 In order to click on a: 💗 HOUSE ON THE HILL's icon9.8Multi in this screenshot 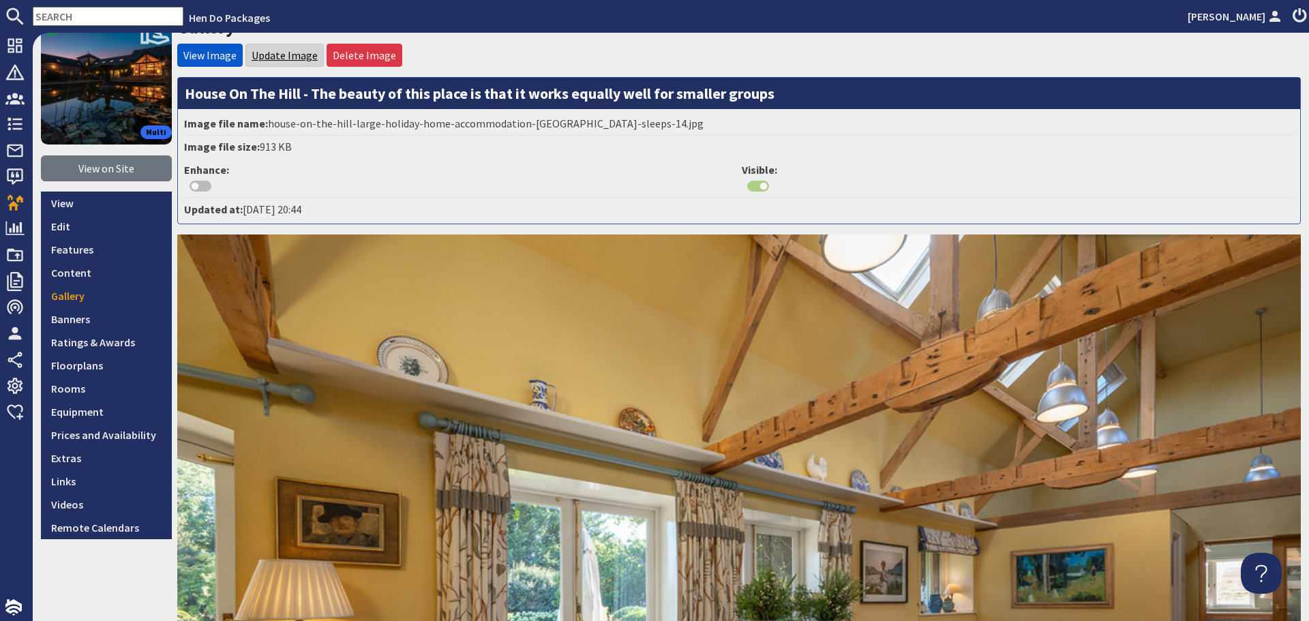, I will do `click(106, 79)`.